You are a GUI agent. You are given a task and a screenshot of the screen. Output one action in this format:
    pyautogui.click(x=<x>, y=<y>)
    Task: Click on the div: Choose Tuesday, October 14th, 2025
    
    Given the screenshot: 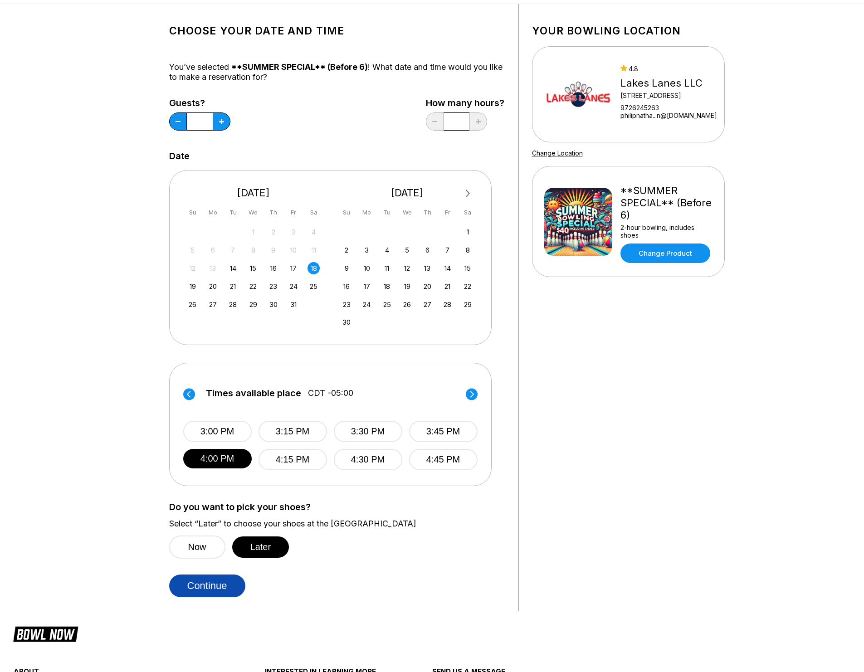 What is the action you would take?
    pyautogui.click(x=233, y=268)
    